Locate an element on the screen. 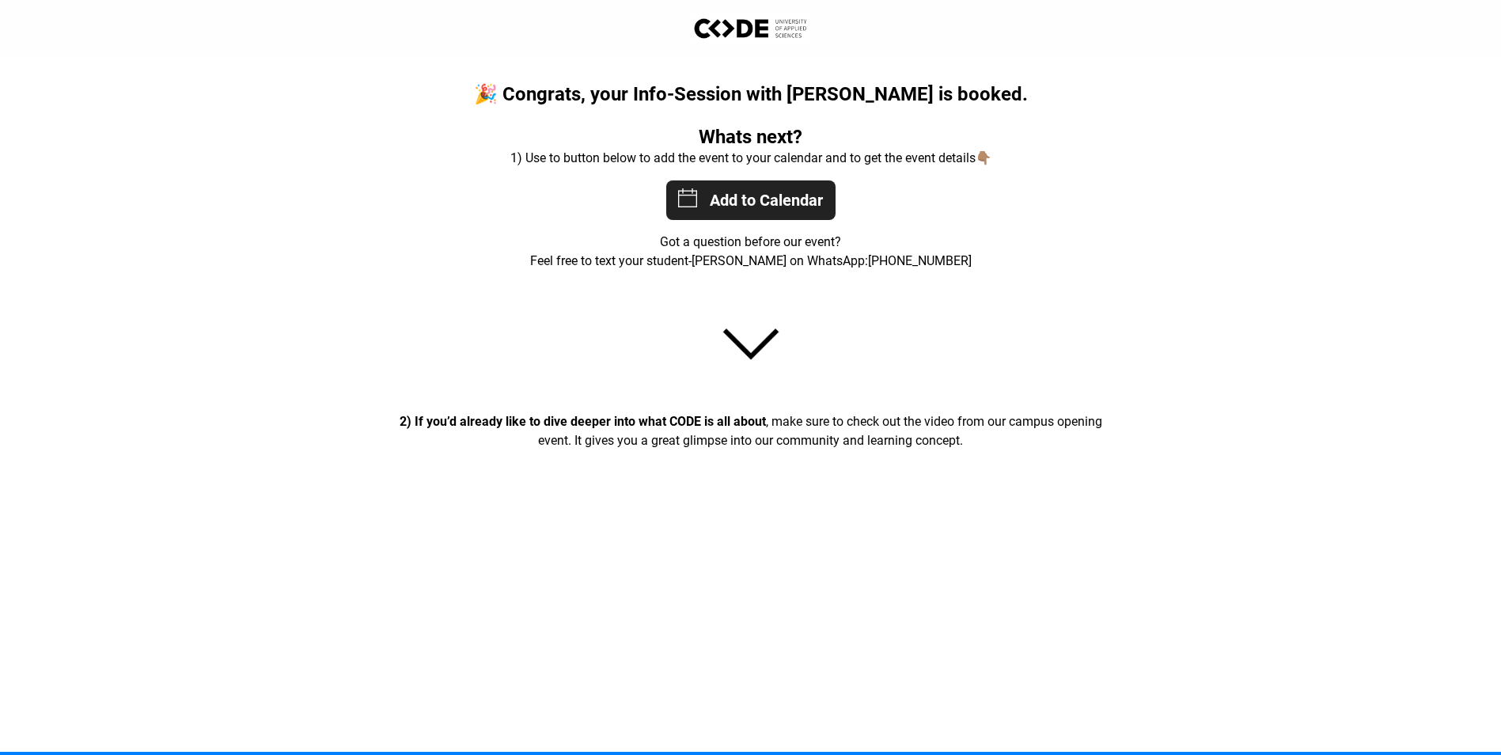 This screenshot has width=1501, height=755. strong: Whats next? is located at coordinates (750, 137).